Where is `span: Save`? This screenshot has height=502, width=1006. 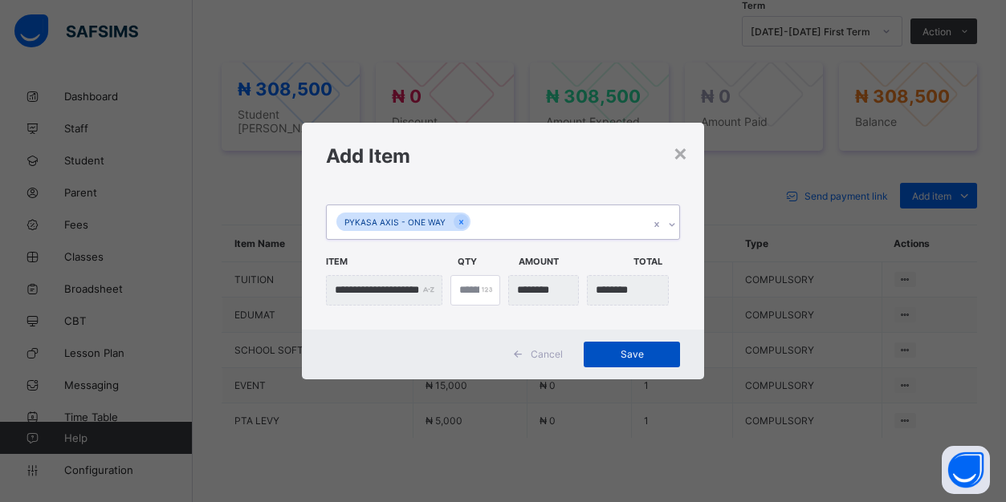
span: Save is located at coordinates (632, 354).